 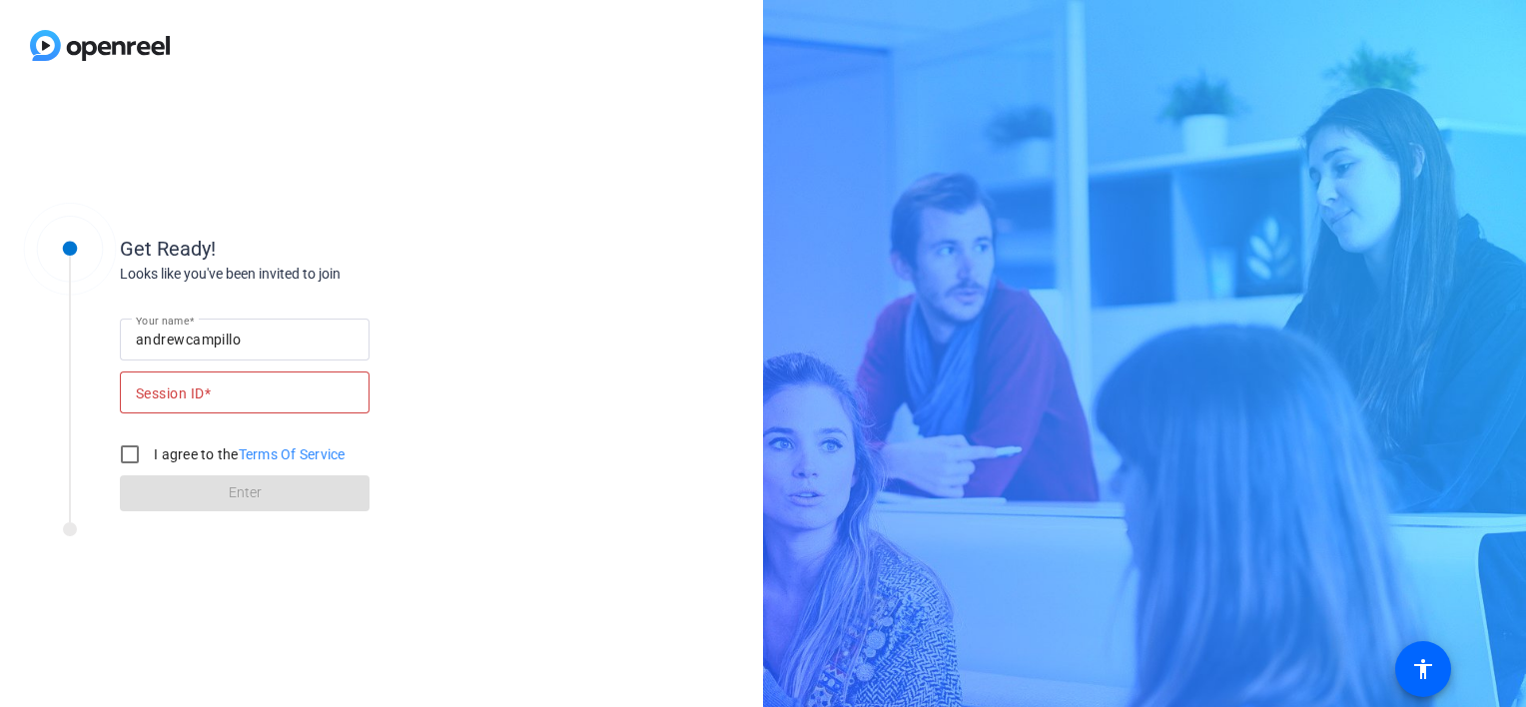 I want to click on div: Looks like you've been invited to join, so click(x=320, y=274).